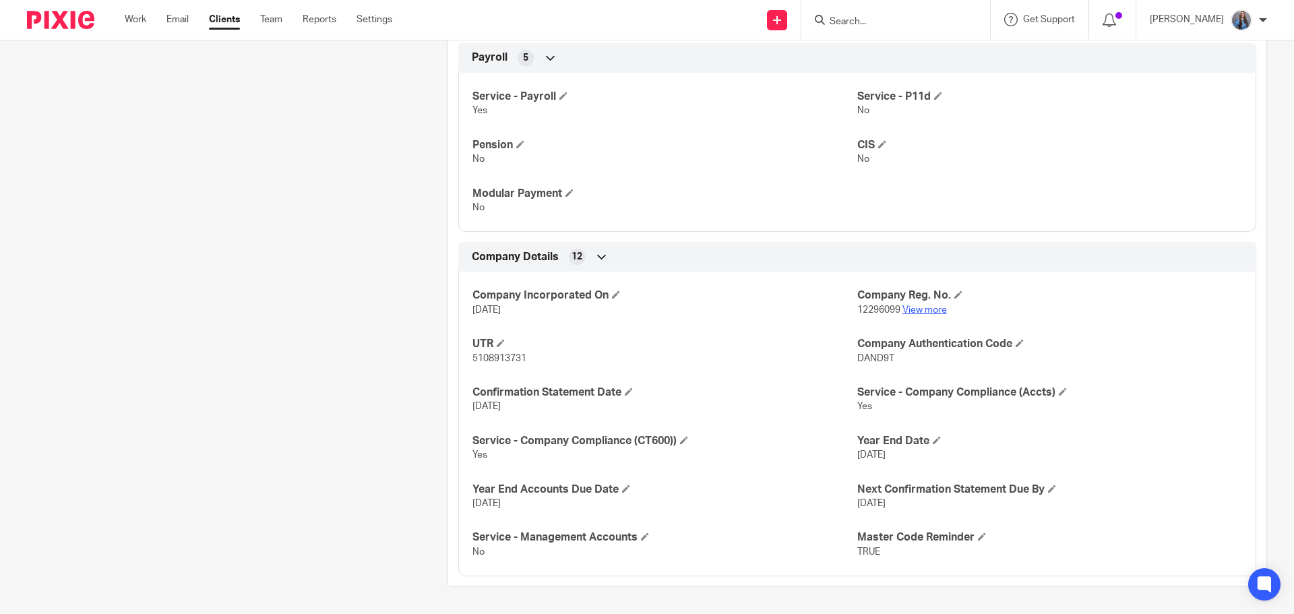  What do you see at coordinates (1049, 20) in the screenshot?
I see `span: Get Support` at bounding box center [1049, 20].